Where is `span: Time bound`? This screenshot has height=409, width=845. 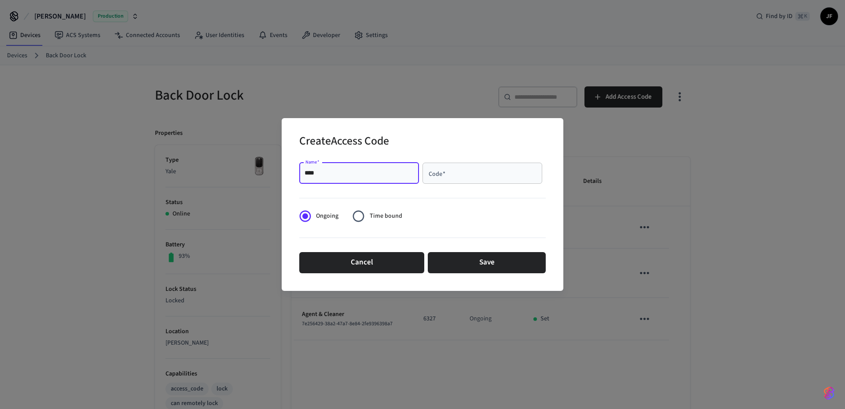 span: Time bound is located at coordinates (386, 216).